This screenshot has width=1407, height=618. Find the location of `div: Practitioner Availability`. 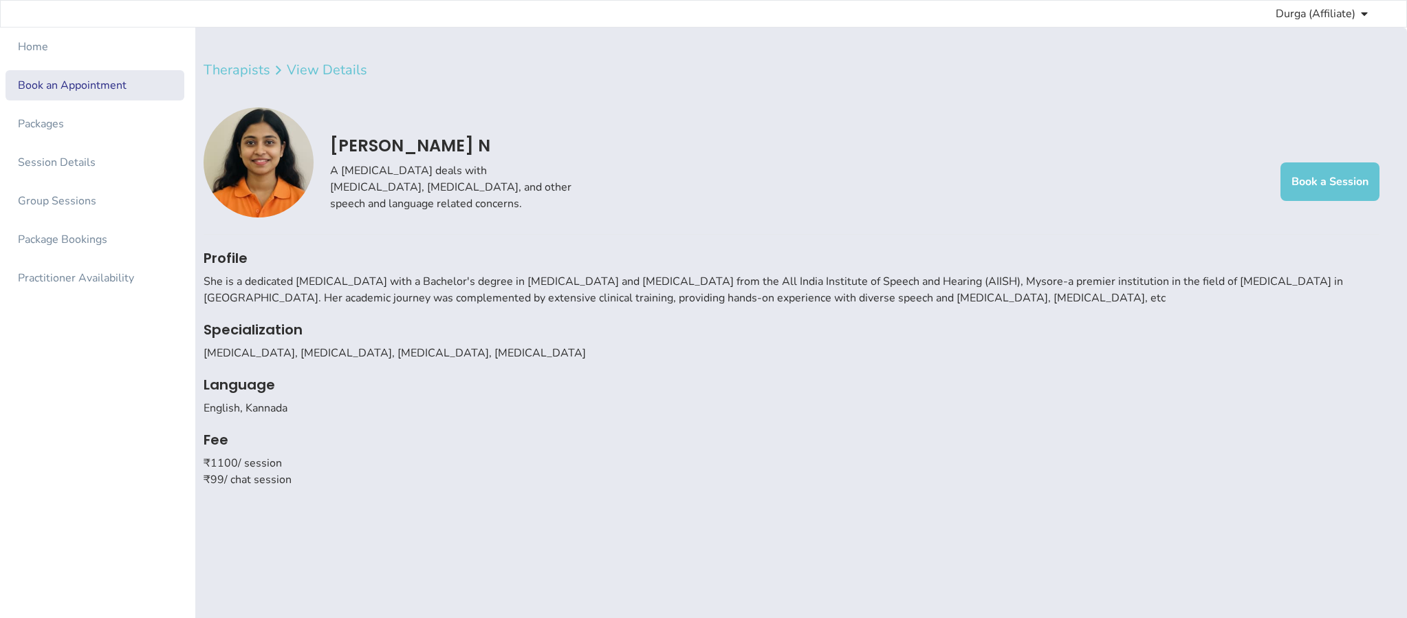

div: Practitioner Availability is located at coordinates (76, 278).